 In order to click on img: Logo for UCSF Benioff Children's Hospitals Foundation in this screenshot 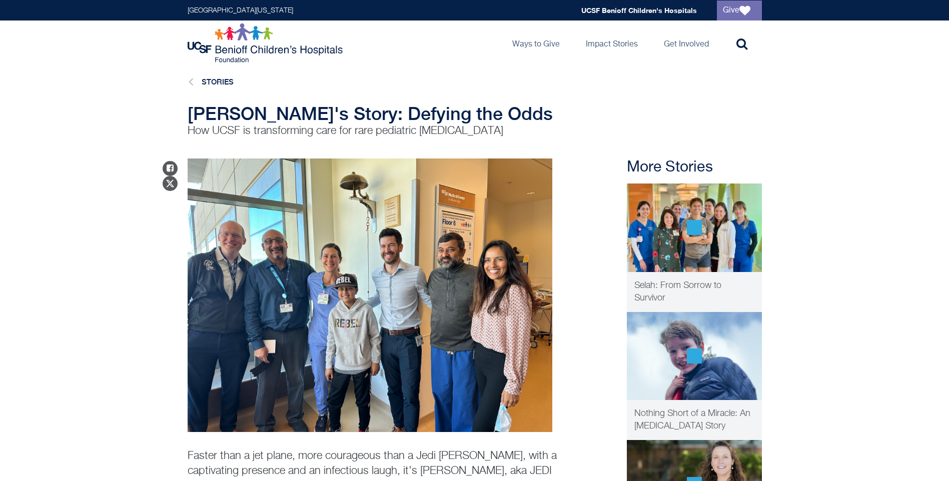, I will do `click(266, 43)`.